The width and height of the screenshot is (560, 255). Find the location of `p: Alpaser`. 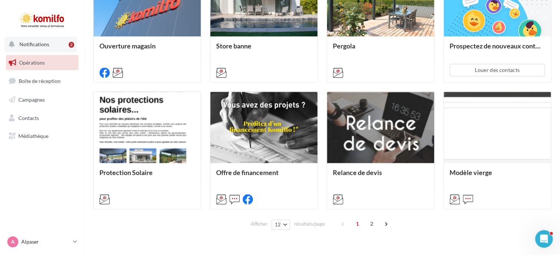

p: Alpaser is located at coordinates (45, 242).